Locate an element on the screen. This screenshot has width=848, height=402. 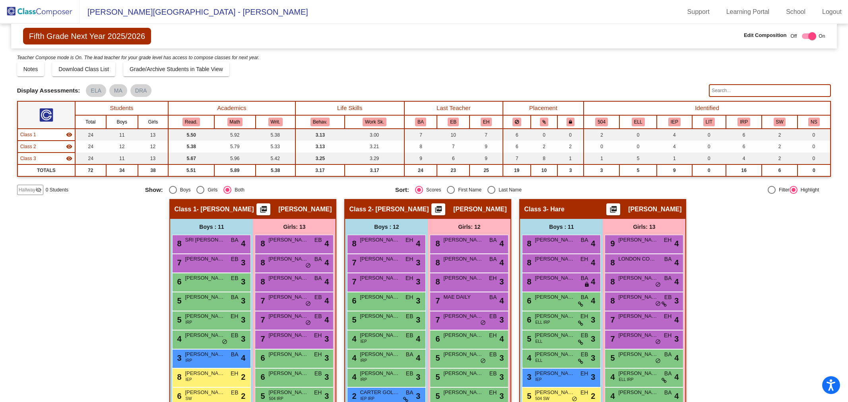
td: 3 is located at coordinates (601, 171).